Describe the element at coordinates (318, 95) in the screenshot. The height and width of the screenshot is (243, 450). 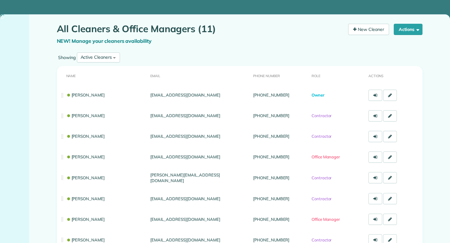
I see `span: Owner` at that location.